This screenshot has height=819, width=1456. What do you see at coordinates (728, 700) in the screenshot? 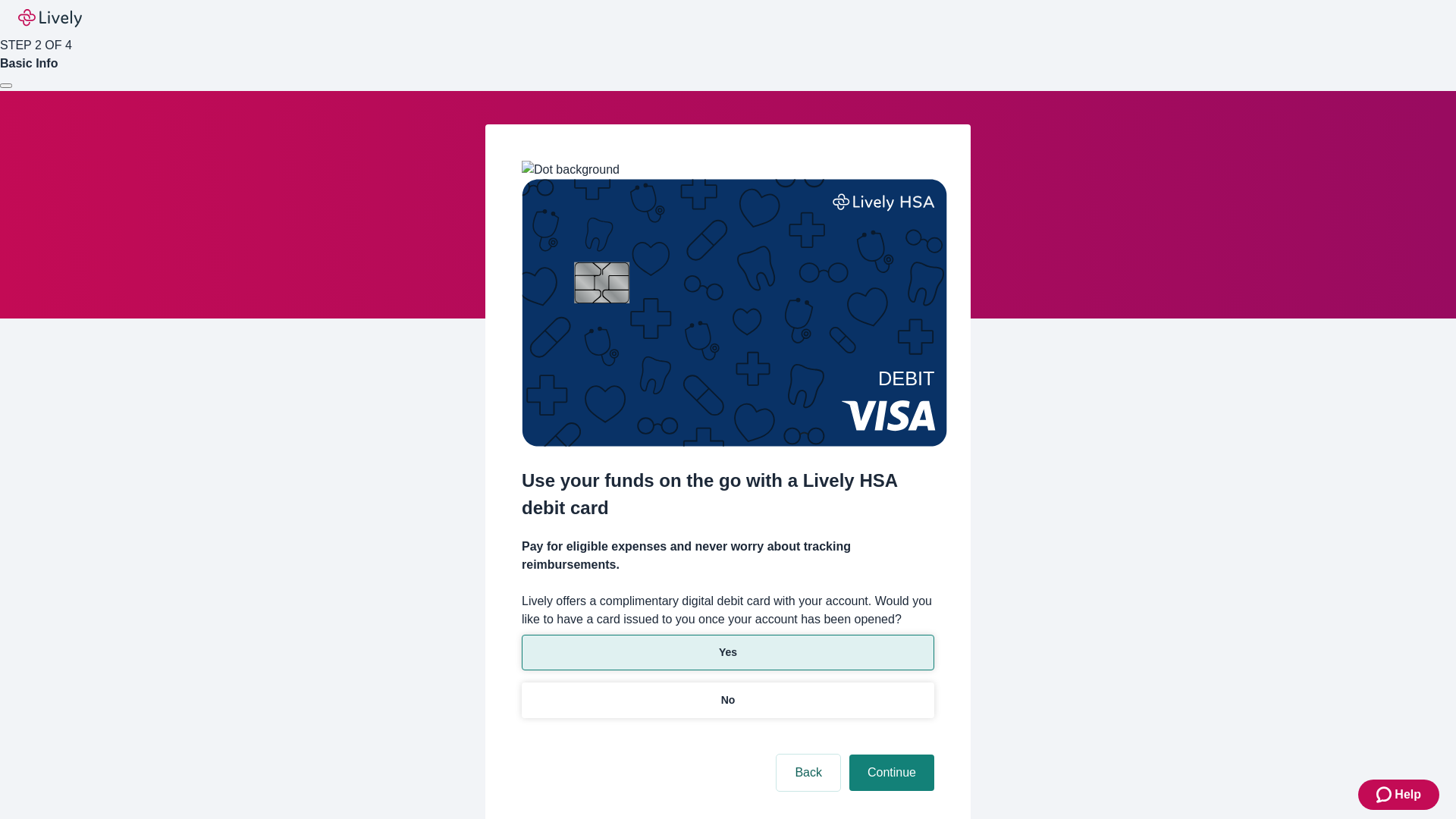
I see `p: No` at bounding box center [728, 700].